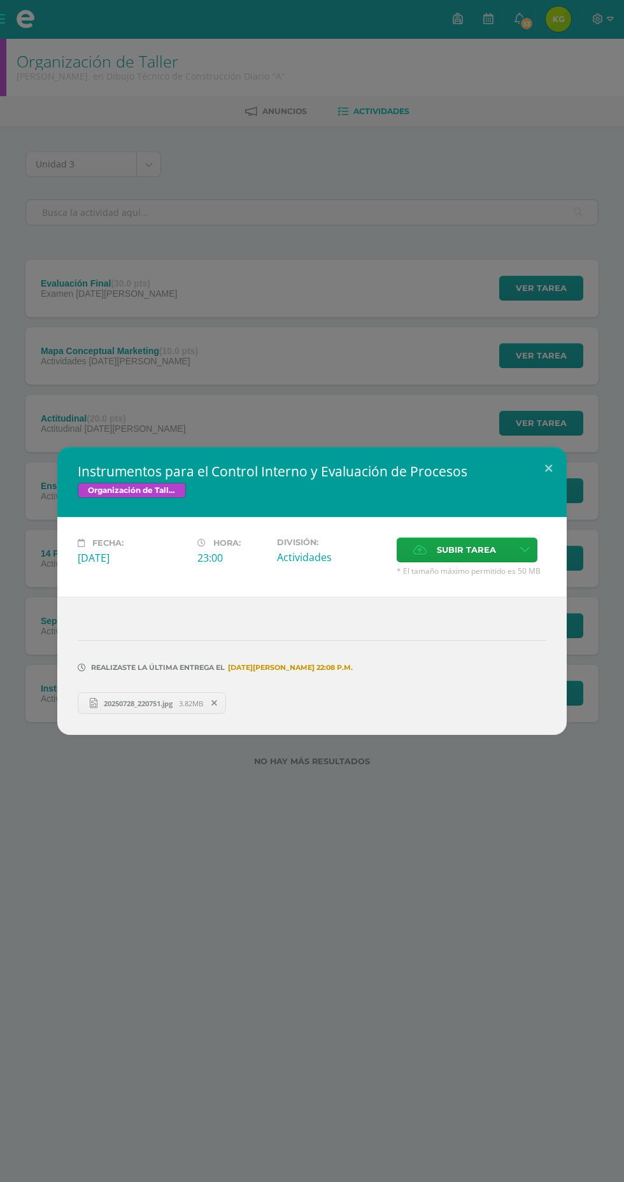 The height and width of the screenshot is (1182, 624). What do you see at coordinates (312, 471) in the screenshot?
I see `h2: Instrumentos para el Control Interno y Evaluación de Procesos` at bounding box center [312, 471].